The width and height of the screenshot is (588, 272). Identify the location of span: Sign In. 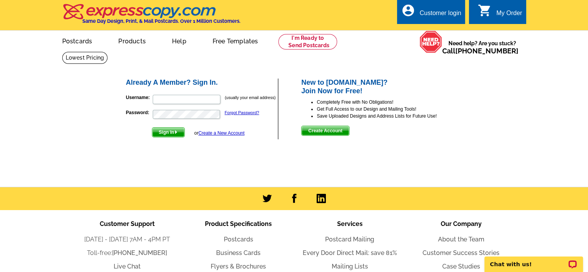
(168, 132).